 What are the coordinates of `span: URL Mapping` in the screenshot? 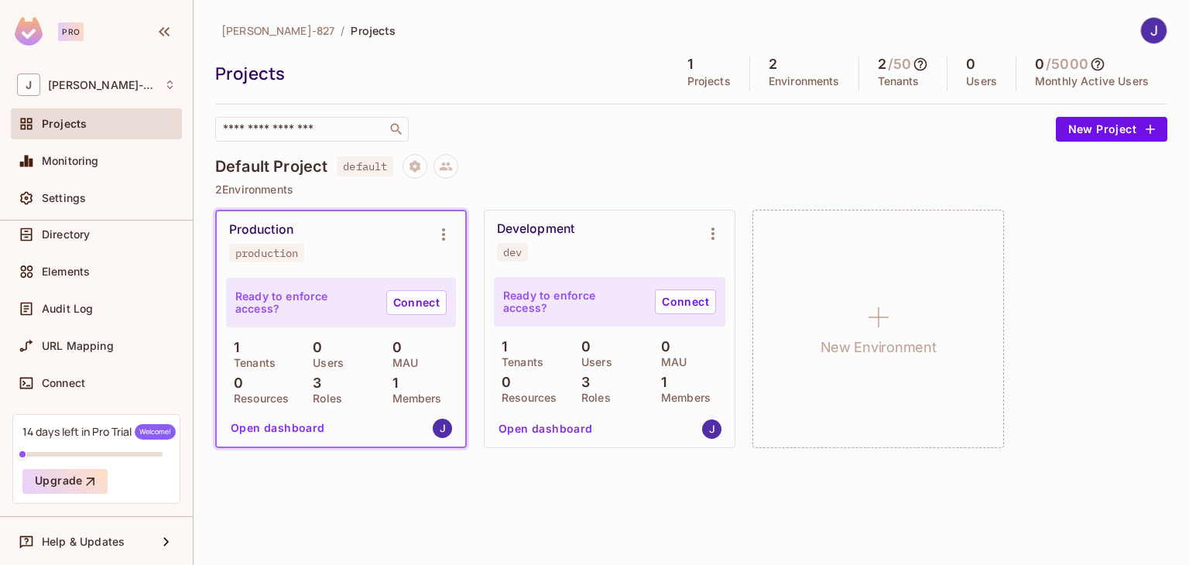 It's located at (77, 346).